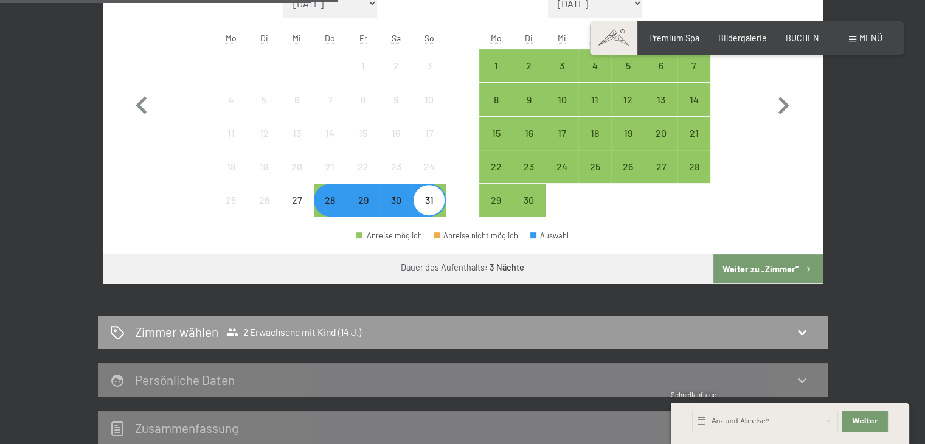  Describe the element at coordinates (595, 133) in the screenshot. I see `div: Thu Sep 18 2025` at that location.